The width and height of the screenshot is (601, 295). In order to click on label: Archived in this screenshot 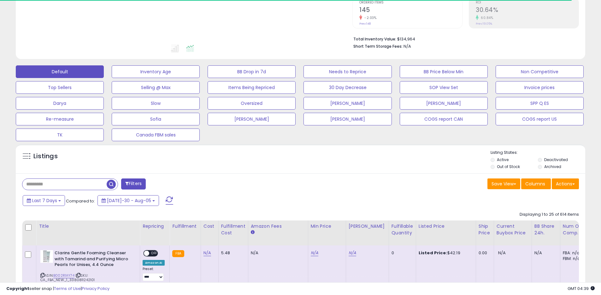, I will do `click(553, 166)`.